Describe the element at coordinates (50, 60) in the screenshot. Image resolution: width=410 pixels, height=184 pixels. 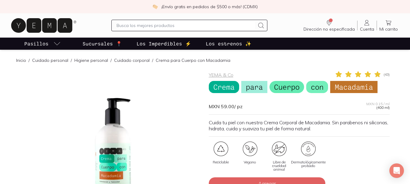
I see `a: Cuidado personal` at that location.